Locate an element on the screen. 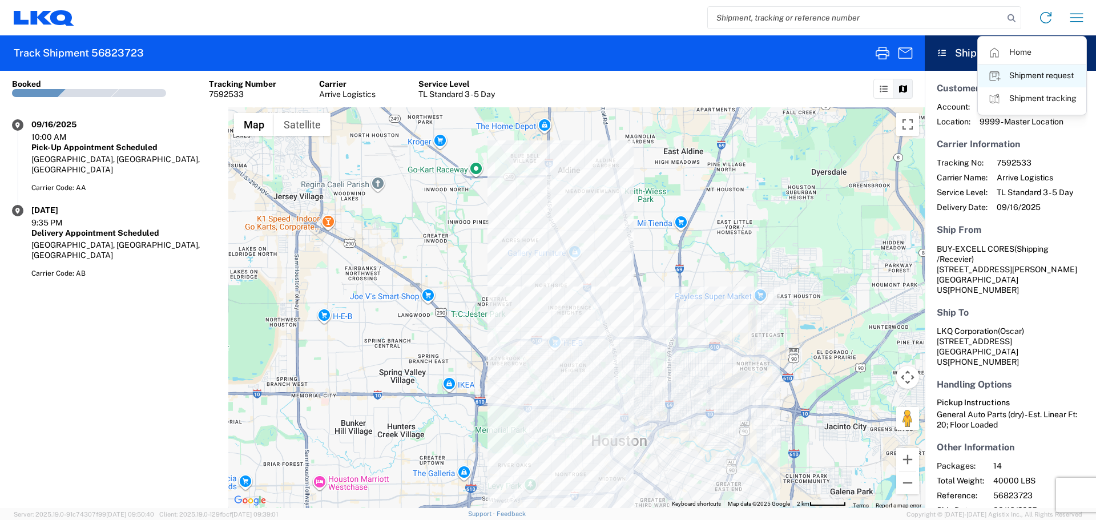 The width and height of the screenshot is (1096, 520). a: Terms is located at coordinates (861, 505).